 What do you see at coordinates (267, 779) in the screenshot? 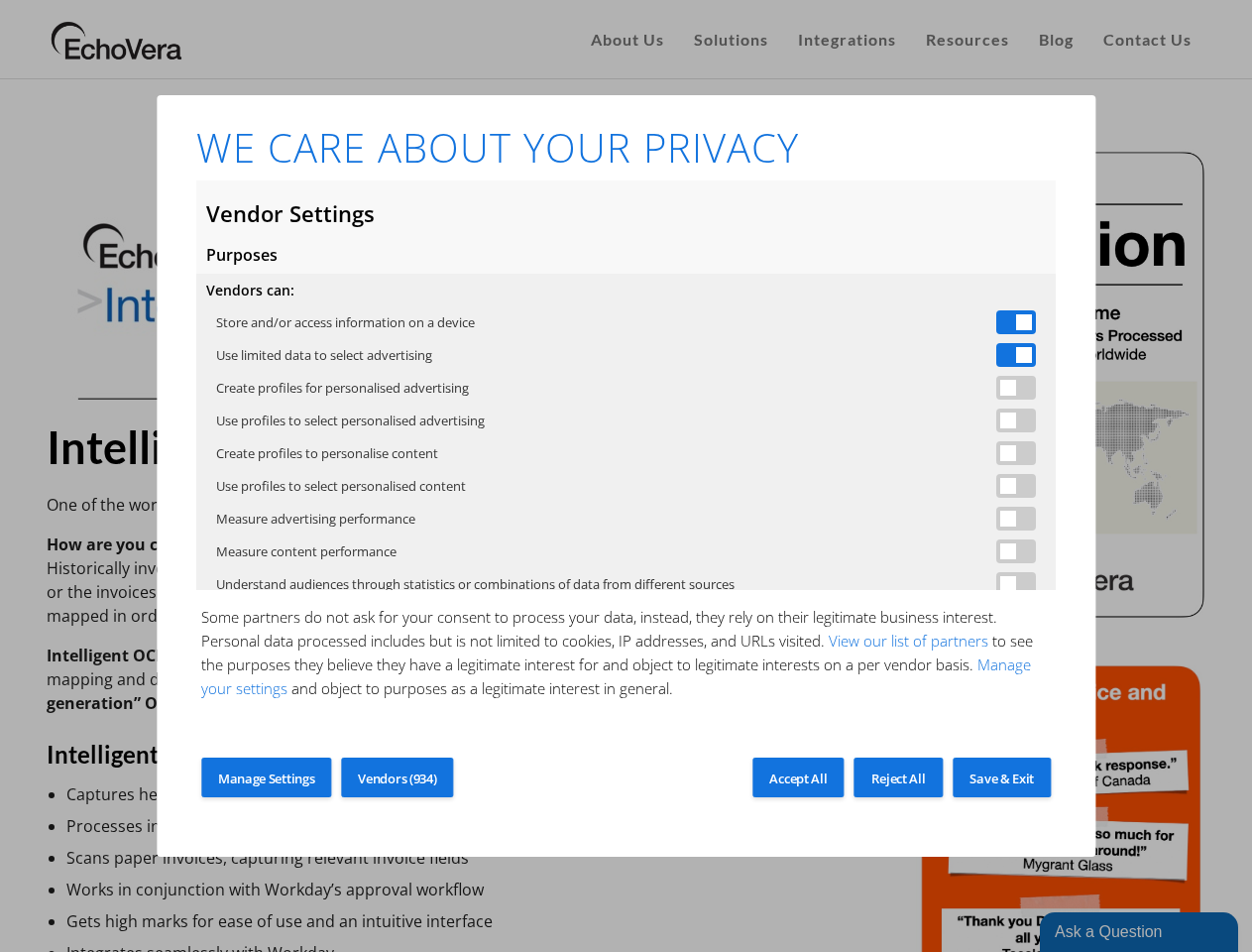
I see `span: Manage Settings` at bounding box center [267, 779].